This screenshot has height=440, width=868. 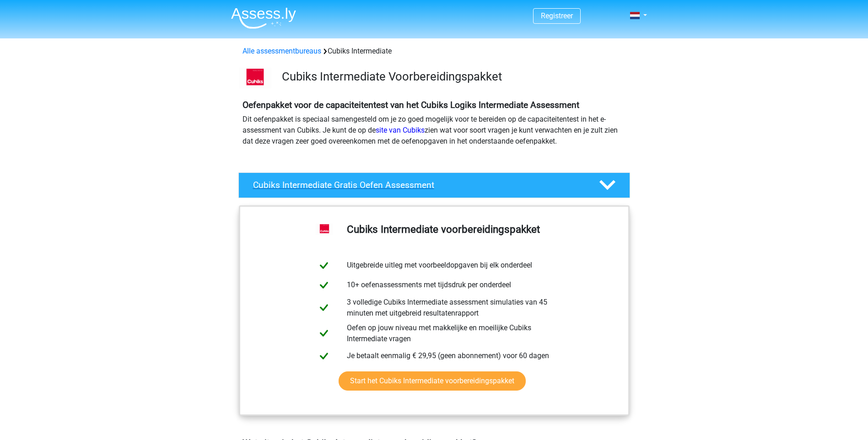 I want to click on h4: Cubiks Intermediate Gratis Oefen Assessment, so click(x=418, y=185).